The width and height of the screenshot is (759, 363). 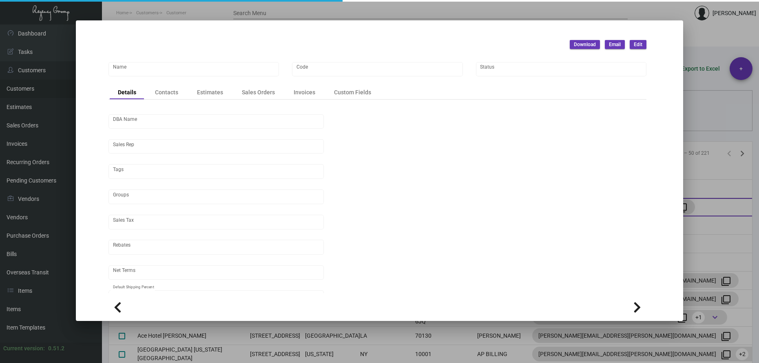 I want to click on div: Current version:, so click(x=24, y=348).